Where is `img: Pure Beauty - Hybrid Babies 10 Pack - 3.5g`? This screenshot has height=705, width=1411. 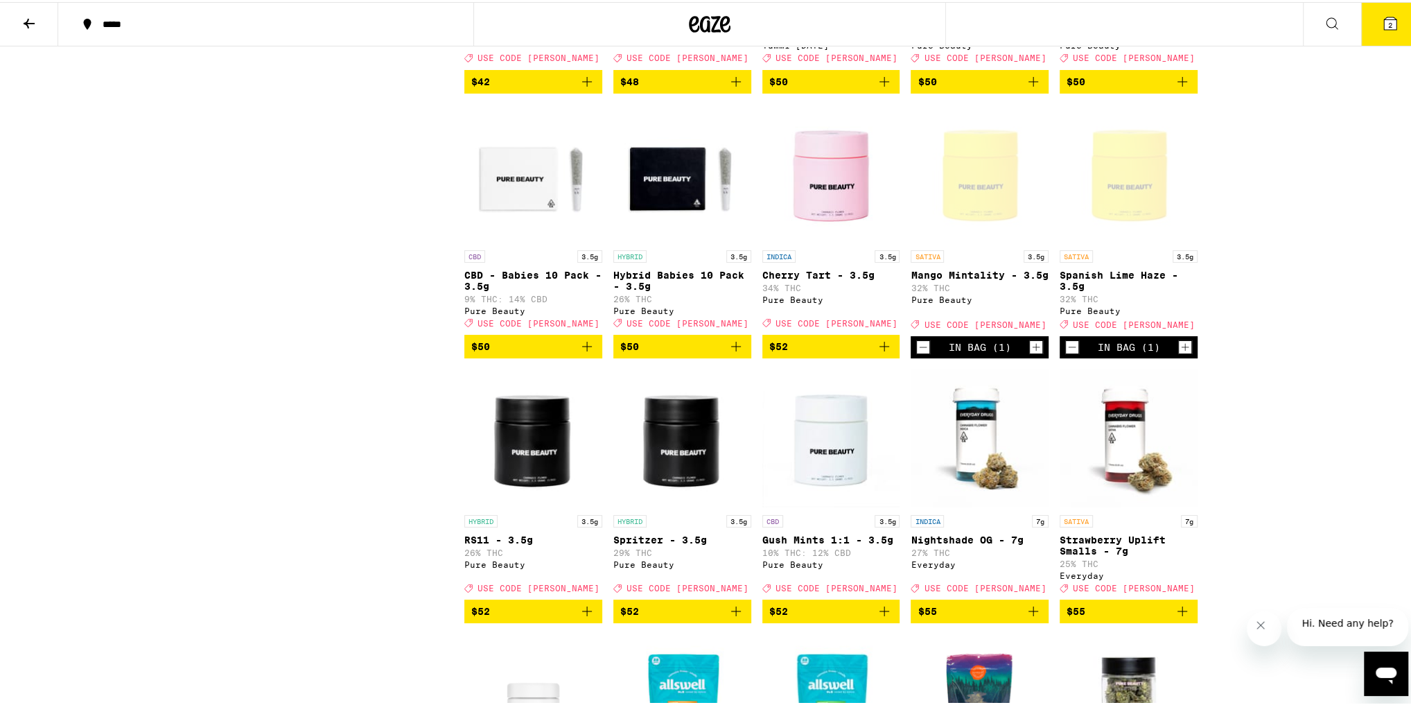 img: Pure Beauty - Hybrid Babies 10 Pack - 3.5g is located at coordinates (682, 172).